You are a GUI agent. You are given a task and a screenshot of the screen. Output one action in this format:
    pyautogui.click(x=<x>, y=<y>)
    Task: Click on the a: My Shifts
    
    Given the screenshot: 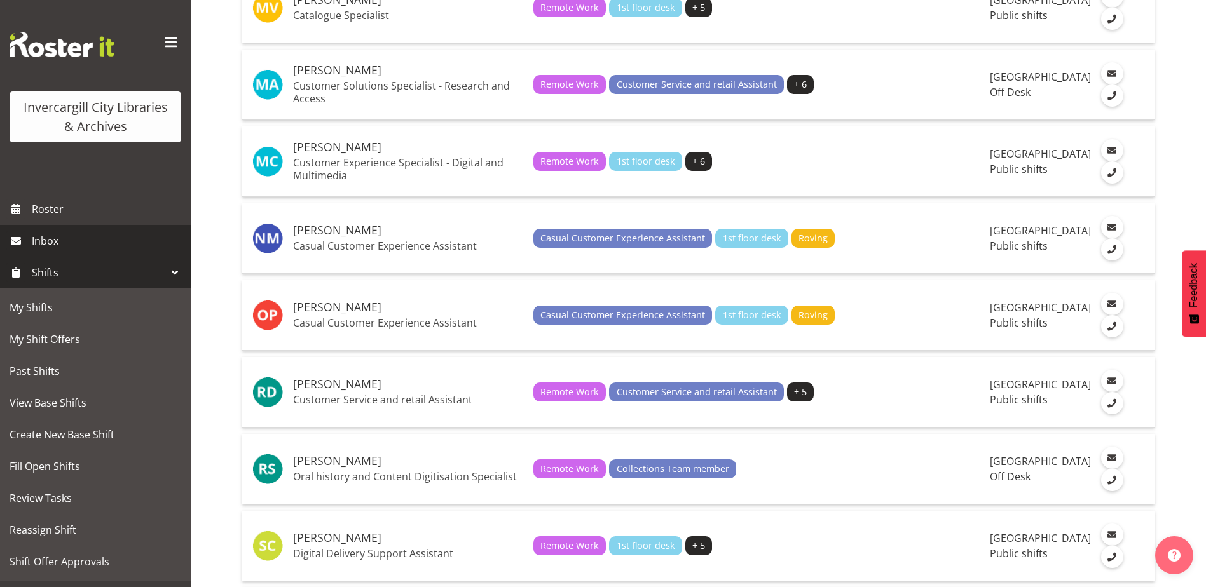 What is the action you would take?
    pyautogui.click(x=95, y=308)
    